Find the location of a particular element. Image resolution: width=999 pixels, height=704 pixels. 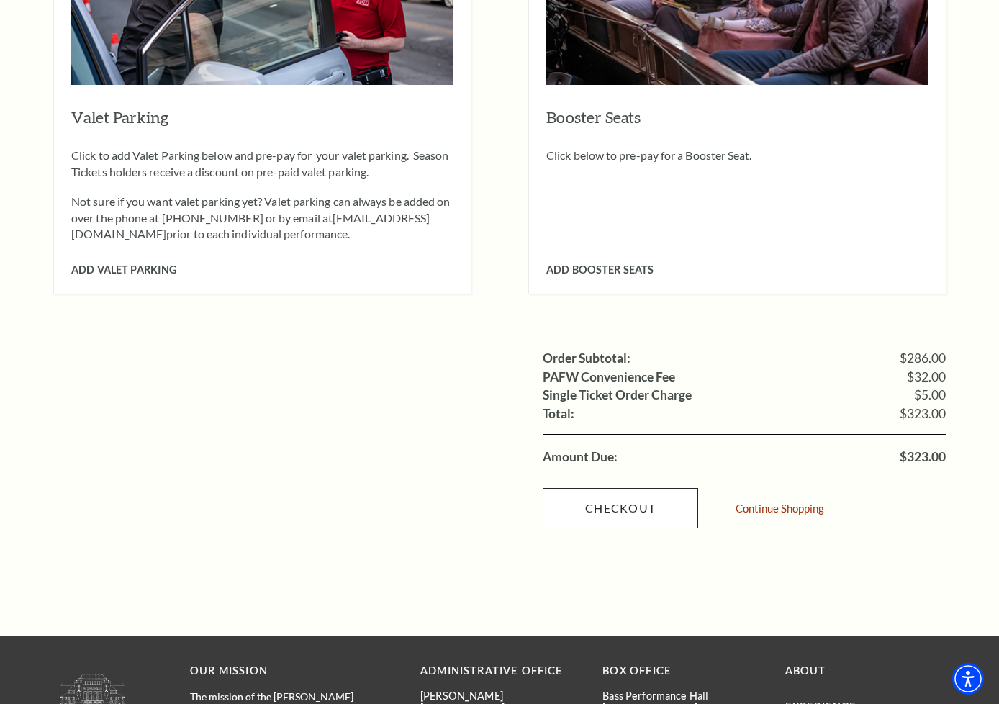

p: OUR MISSION is located at coordinates (280, 671).